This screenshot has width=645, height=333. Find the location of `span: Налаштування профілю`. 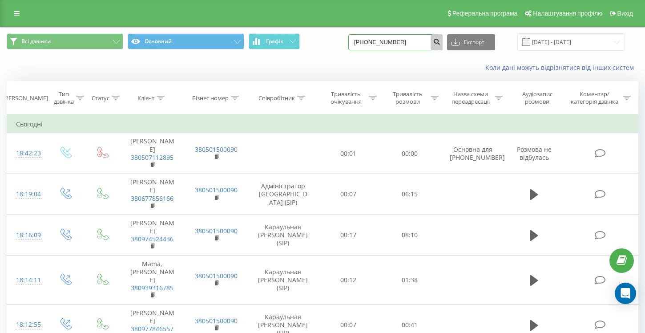

span: Налаштування профілю is located at coordinates (568, 13).